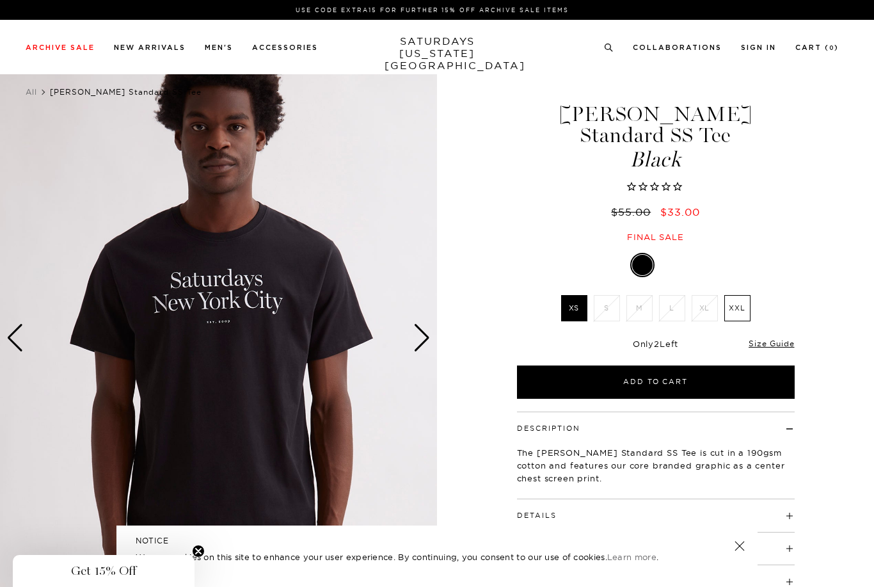 This screenshot has width=874, height=587. Describe the element at coordinates (633, 212) in the screenshot. I see `del: $55.00` at that location.